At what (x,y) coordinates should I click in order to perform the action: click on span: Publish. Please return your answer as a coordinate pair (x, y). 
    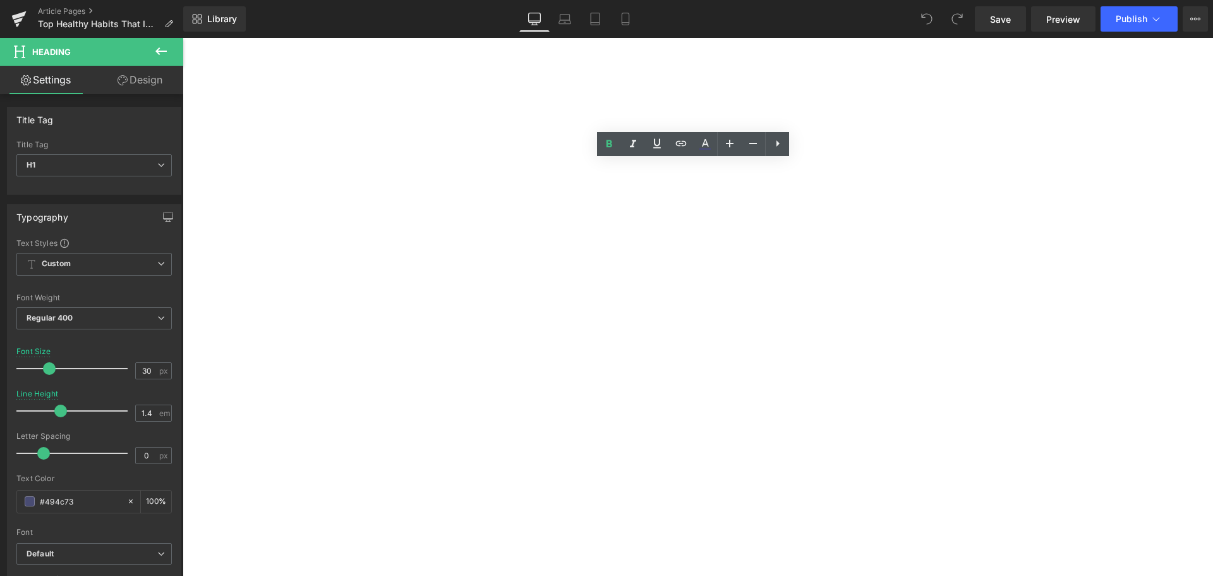
    Looking at the image, I should click on (1132, 19).